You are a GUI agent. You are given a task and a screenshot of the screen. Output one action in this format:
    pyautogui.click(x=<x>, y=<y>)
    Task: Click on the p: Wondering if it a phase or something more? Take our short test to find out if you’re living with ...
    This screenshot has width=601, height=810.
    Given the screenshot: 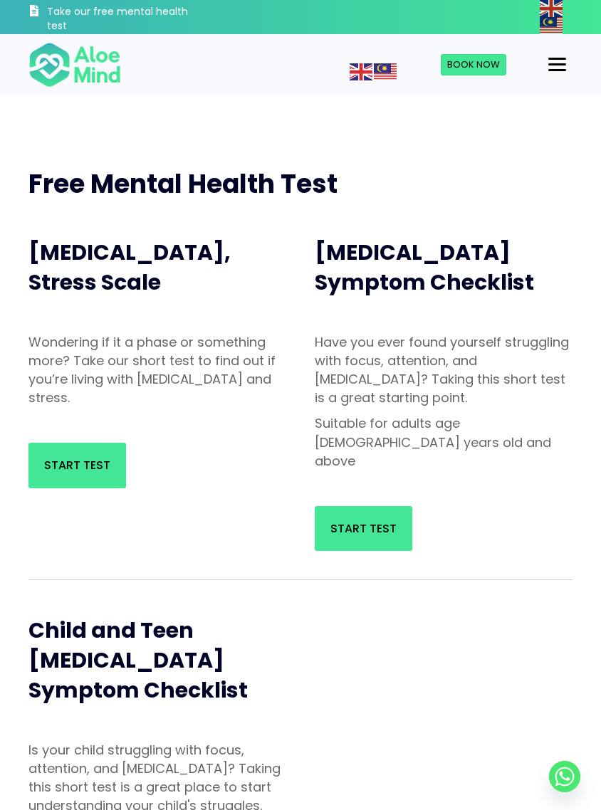 What is the action you would take?
    pyautogui.click(x=157, y=370)
    